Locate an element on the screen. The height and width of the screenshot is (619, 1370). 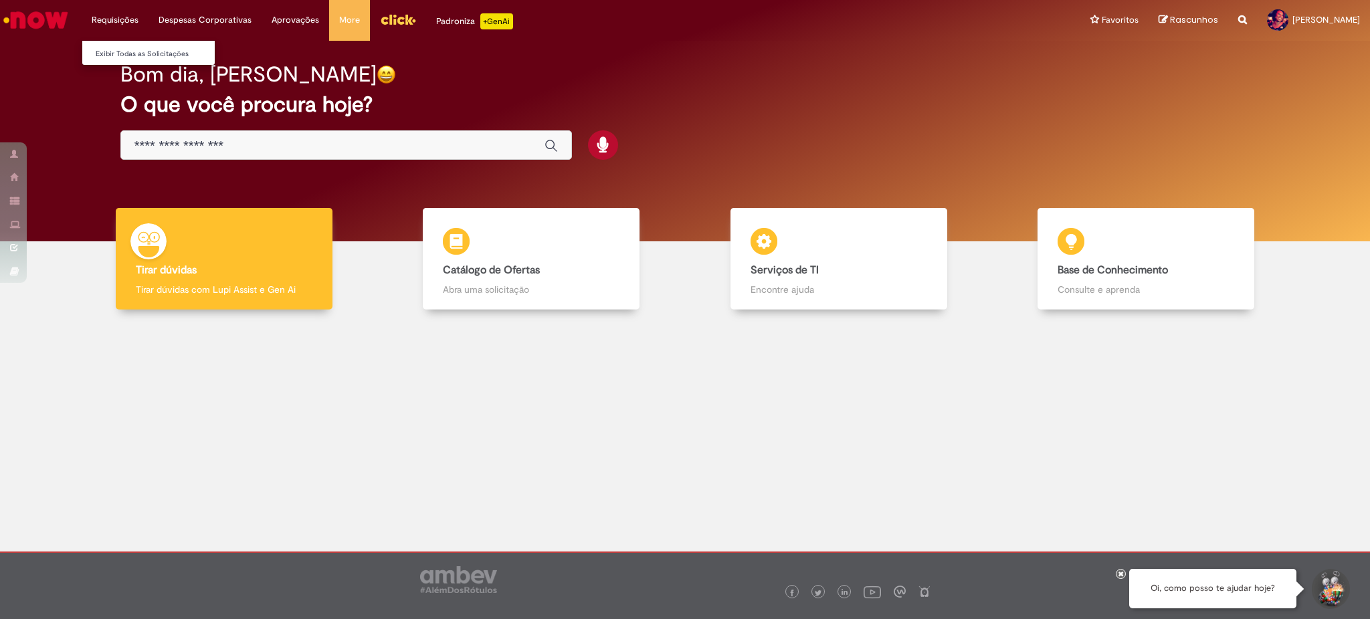
p: Tirar dúvidas com Lupi Assist e Gen Ai is located at coordinates (224, 290).